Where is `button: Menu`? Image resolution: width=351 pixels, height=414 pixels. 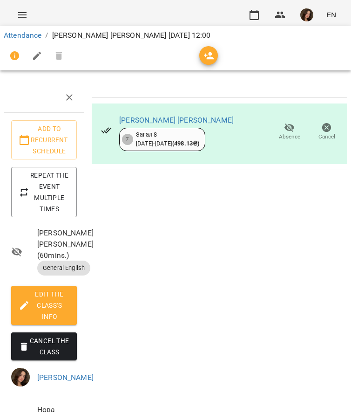 button: Menu is located at coordinates (22, 15).